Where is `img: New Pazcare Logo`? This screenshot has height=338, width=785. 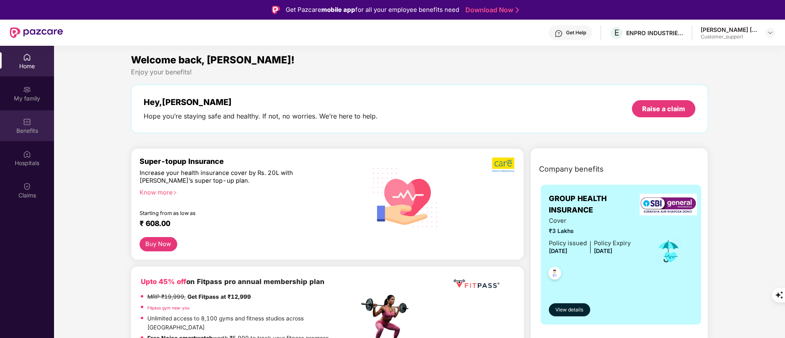
img: New Pazcare Logo is located at coordinates (36, 33).